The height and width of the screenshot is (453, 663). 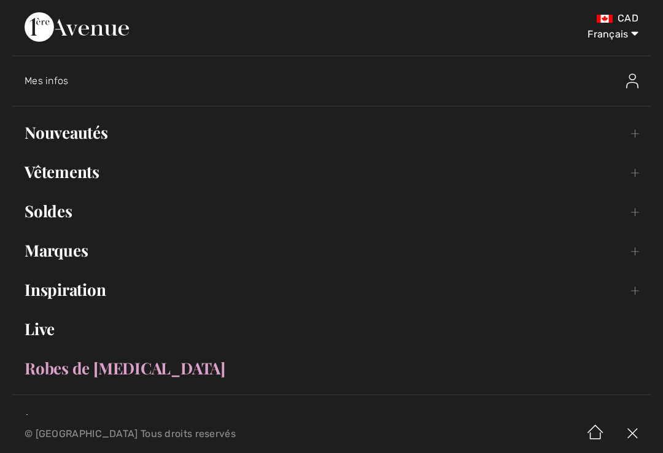 I want to click on a: Vêtements, so click(x=332, y=172).